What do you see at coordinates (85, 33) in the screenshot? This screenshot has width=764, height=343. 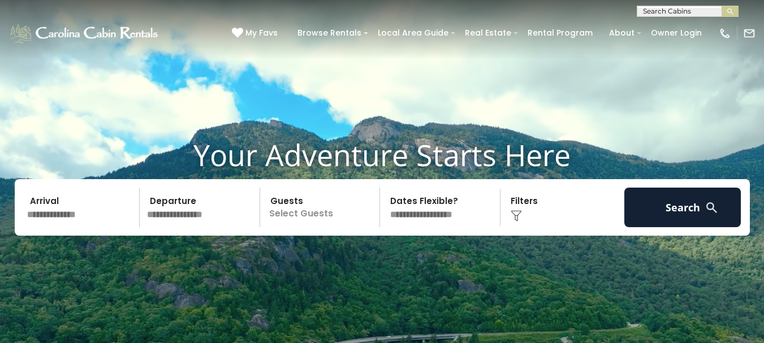 I see `img: White-1-1-2.png` at bounding box center [85, 33].